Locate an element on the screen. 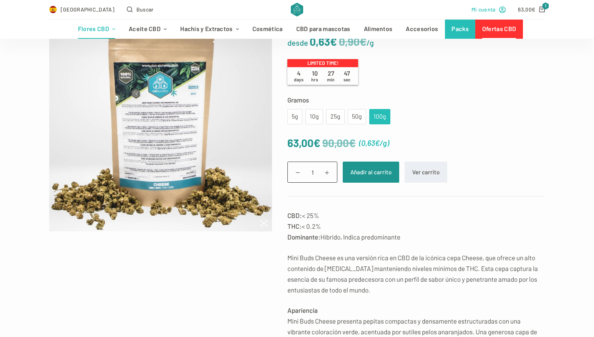 This screenshot has height=337, width=594. a: Alimentos is located at coordinates (378, 29).